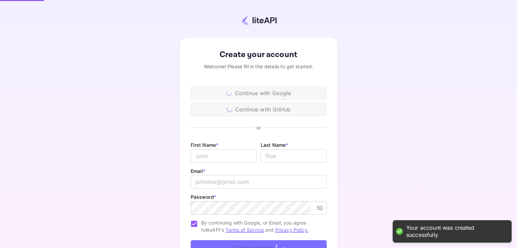  Describe the element at coordinates (294, 156) in the screenshot. I see `input: Doe` at that location.